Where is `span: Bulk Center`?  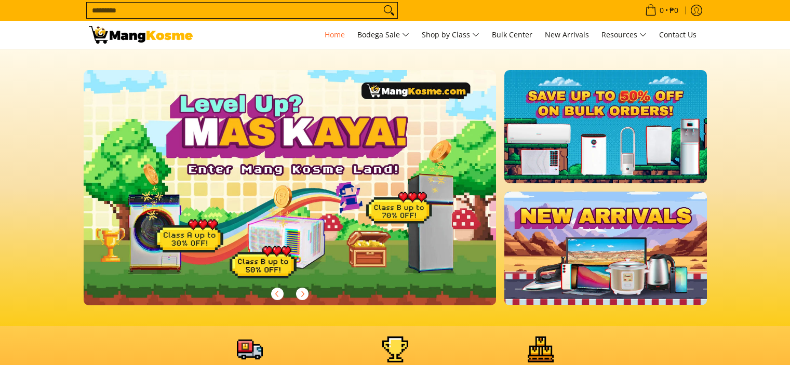
span: Bulk Center is located at coordinates (512, 34).